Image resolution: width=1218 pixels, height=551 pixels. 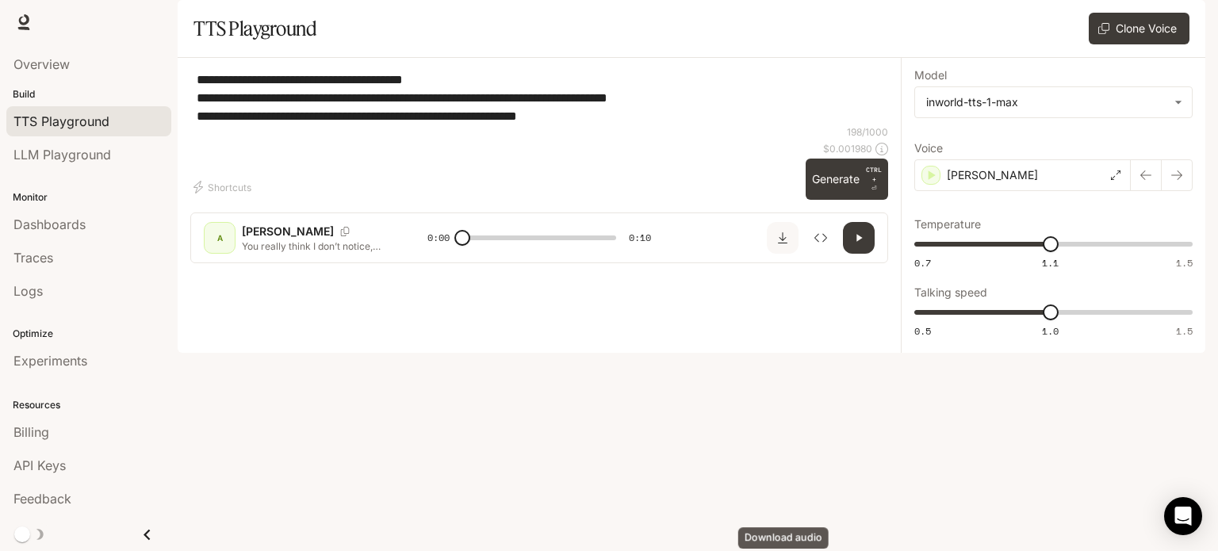 I want to click on button: Download audio, so click(x=783, y=238).